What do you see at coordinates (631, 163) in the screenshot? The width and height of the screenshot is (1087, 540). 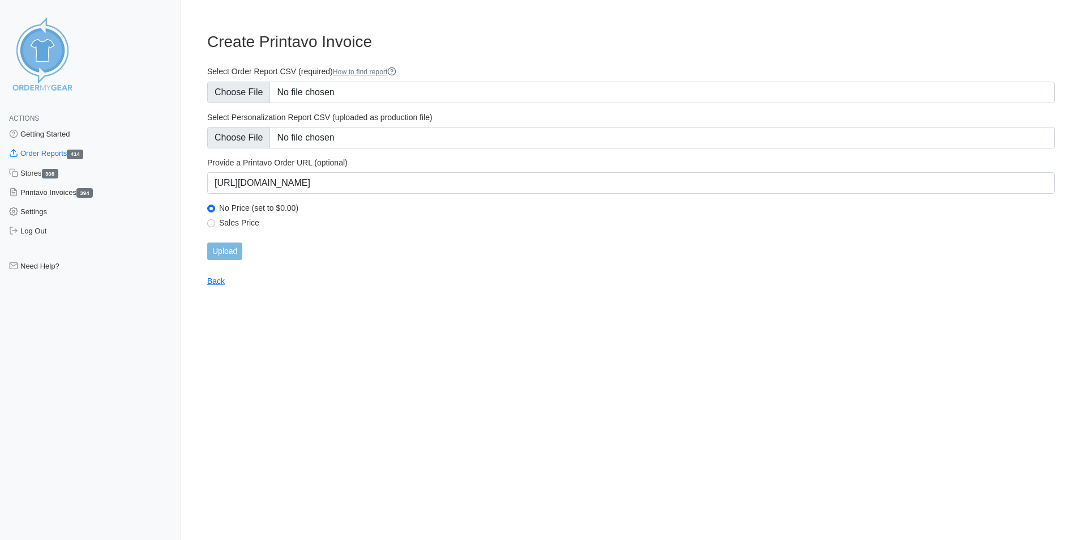 I see `label: Provide a Printavo Order URL (optional)` at bounding box center [631, 163].